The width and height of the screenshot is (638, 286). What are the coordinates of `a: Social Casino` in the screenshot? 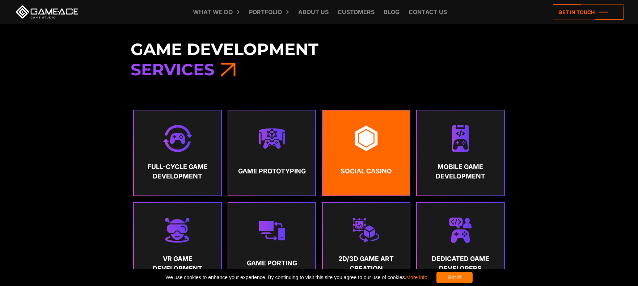 It's located at (366, 153).